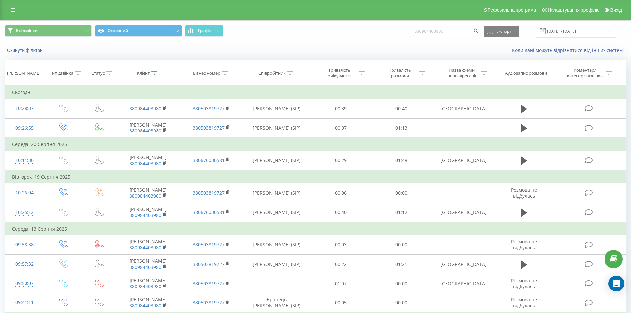 The height and width of the screenshot is (313, 631). What do you see at coordinates (25, 160) in the screenshot?
I see `div: 10:11:30` at bounding box center [25, 160].